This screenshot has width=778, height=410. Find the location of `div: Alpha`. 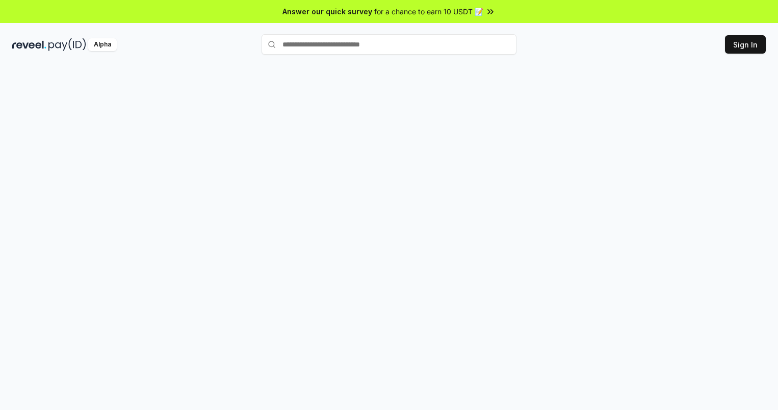

div: Alpha is located at coordinates (103, 44).